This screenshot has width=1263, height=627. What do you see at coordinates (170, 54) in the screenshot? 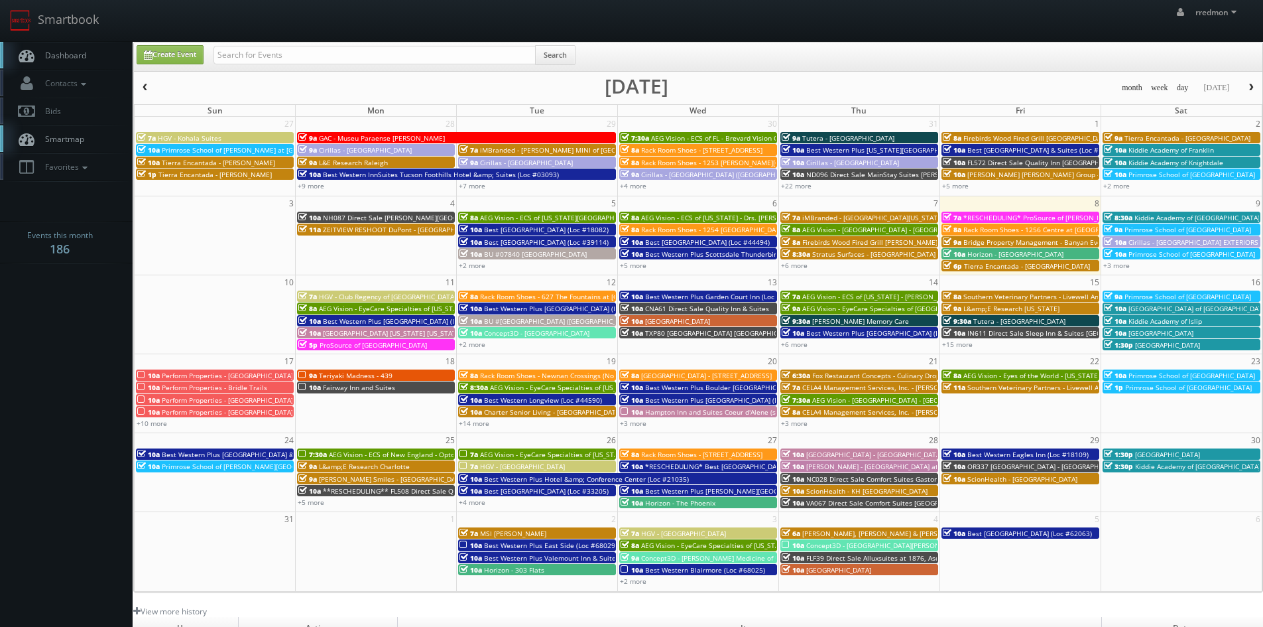
I see `a: Create Event` at bounding box center [170, 54].